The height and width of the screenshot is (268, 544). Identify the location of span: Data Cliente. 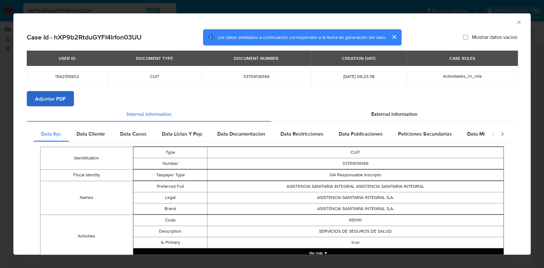
(90, 134).